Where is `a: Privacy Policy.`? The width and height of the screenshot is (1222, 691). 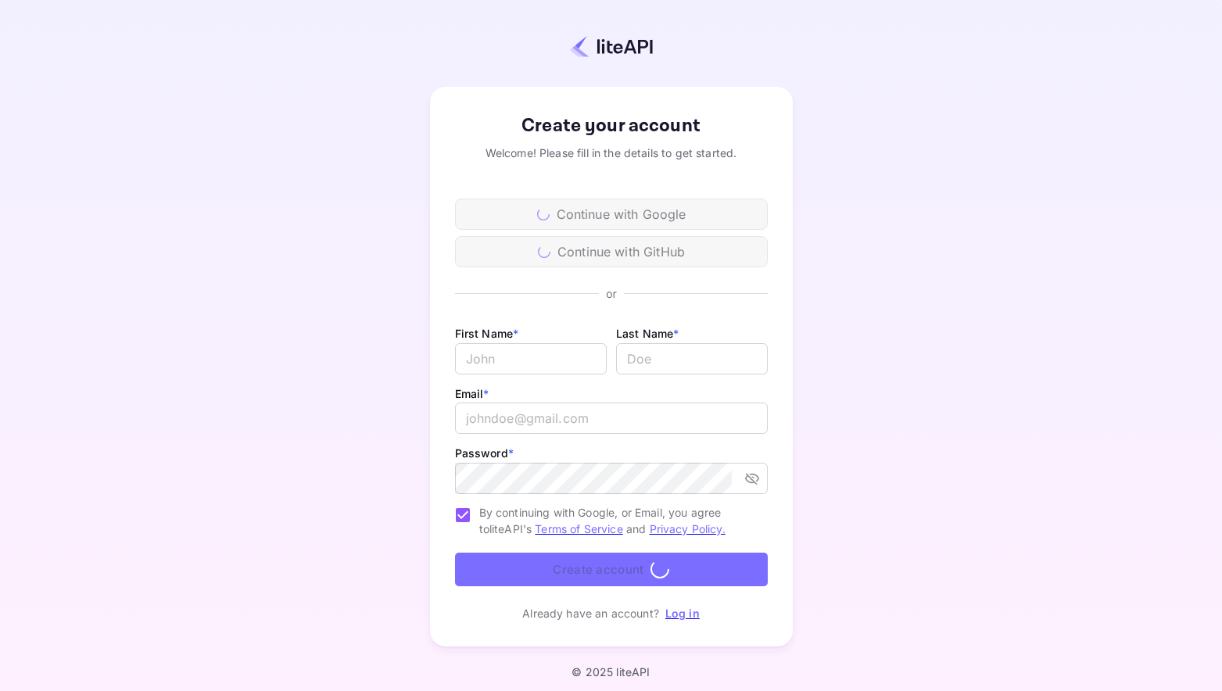 a: Privacy Policy. is located at coordinates (687, 529).